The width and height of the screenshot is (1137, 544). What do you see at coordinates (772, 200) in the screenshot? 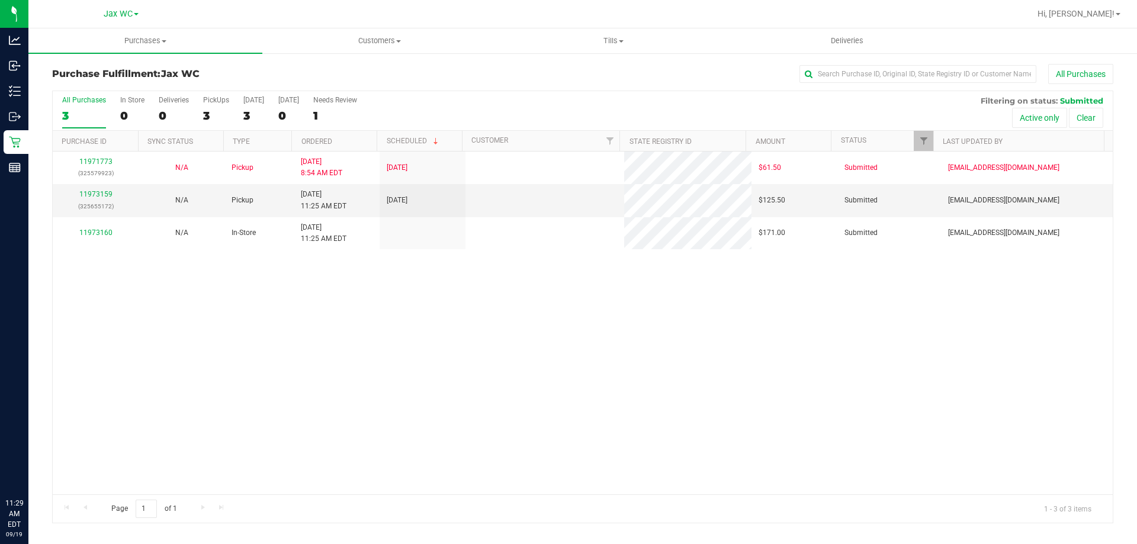
I see `span: $125.50` at bounding box center [772, 200].